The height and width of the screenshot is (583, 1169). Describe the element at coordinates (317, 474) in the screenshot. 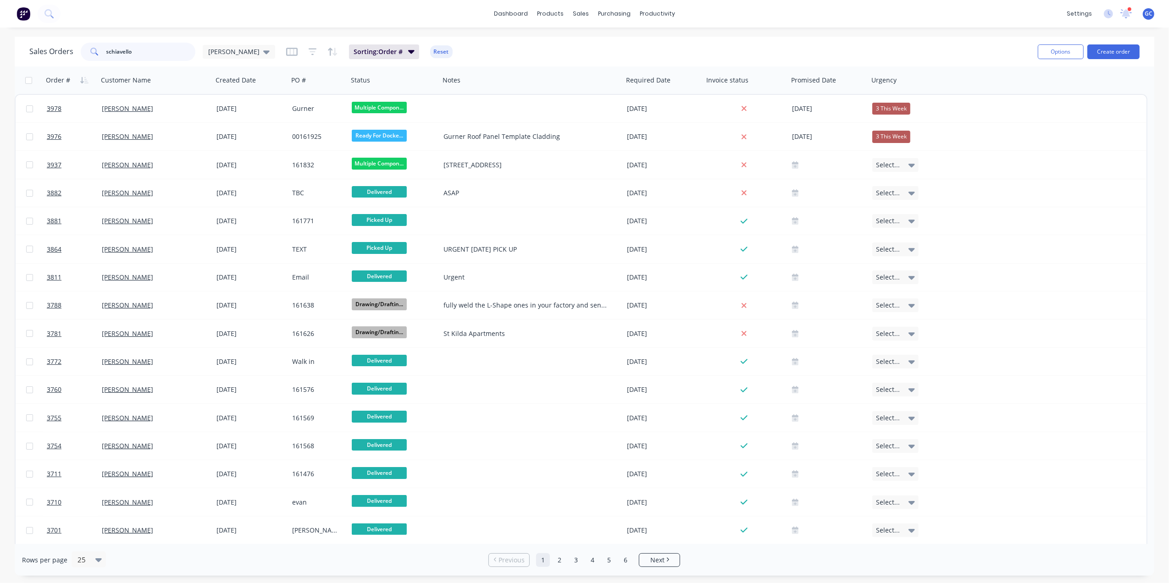

I see `div: 161476` at that location.